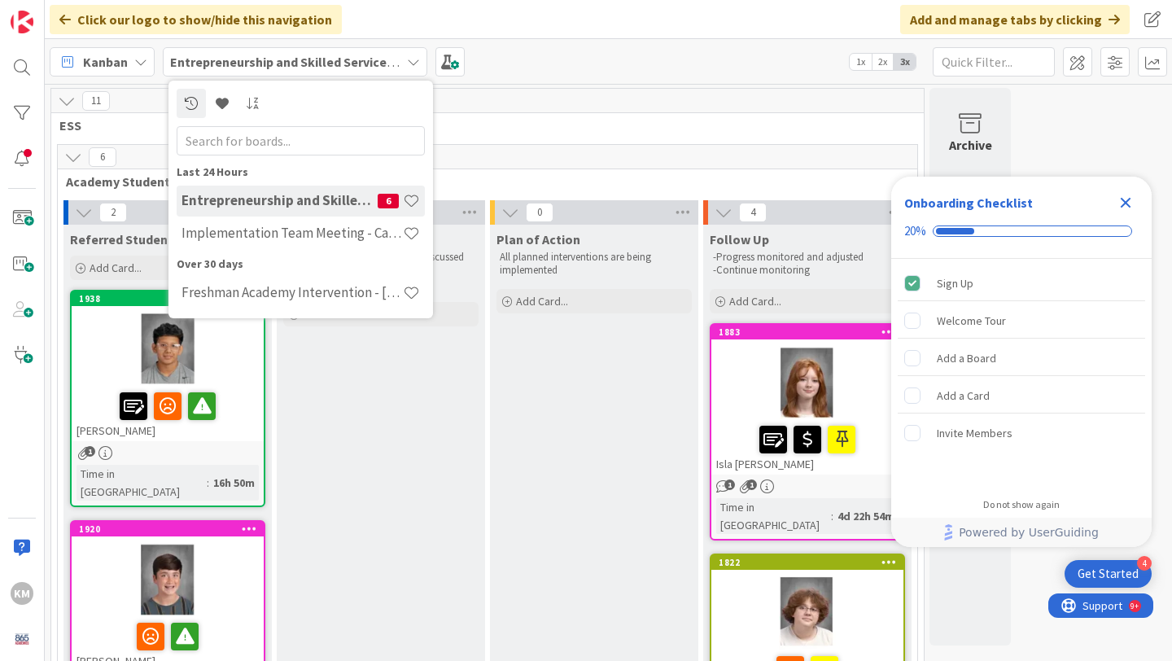  I want to click on span: ESS, so click(481, 125).